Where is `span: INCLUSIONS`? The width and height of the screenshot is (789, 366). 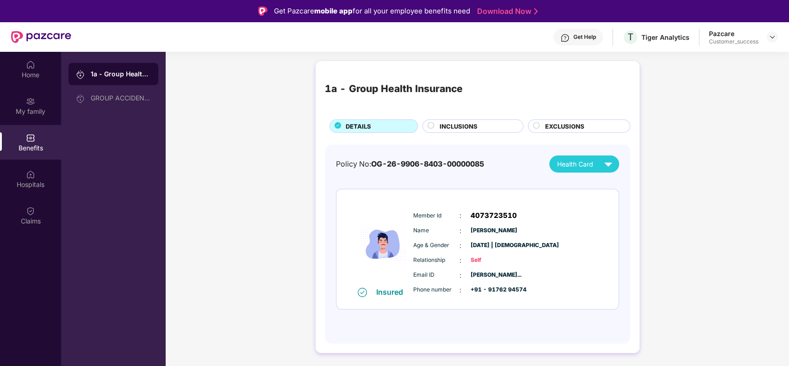
span: INCLUSIONS is located at coordinates (459, 126).